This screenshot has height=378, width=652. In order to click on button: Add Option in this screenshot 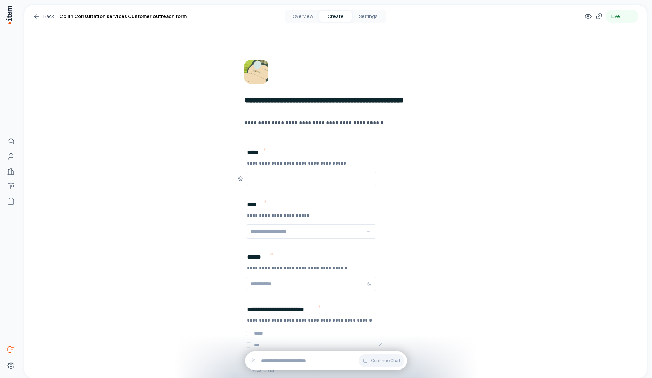, I will do `click(264, 370)`.